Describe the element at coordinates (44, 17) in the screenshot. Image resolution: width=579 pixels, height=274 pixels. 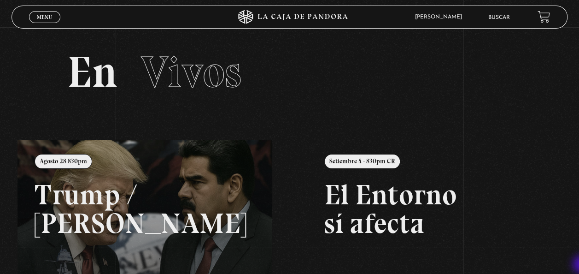
I see `span: Menu` at that location.